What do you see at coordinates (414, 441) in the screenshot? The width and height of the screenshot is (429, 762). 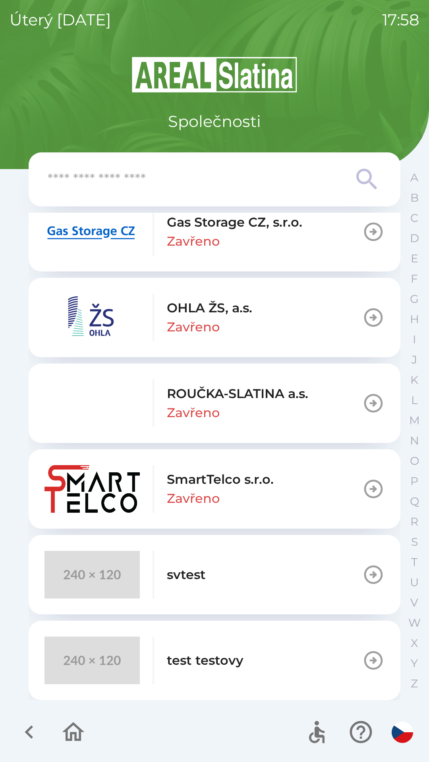 I see `button: N` at bounding box center [414, 441].